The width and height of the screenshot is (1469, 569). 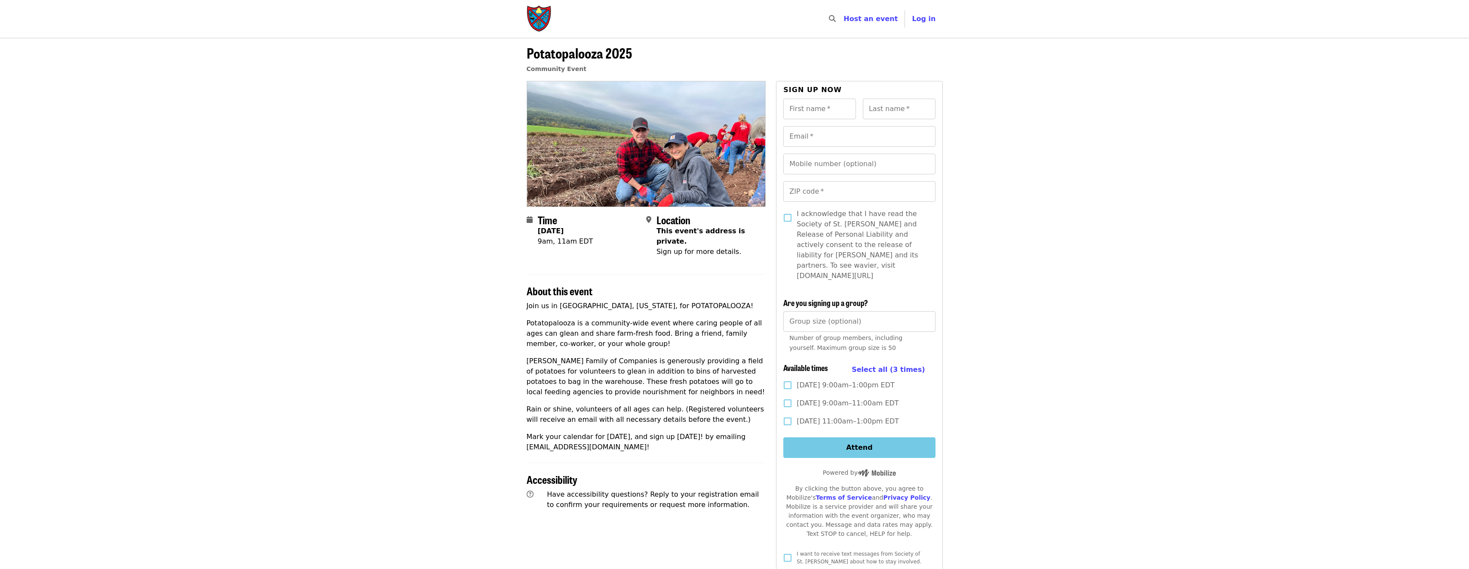 I want to click on span: Number of group members, including yourself. Maximum group size is 50, so click(x=846, y=342).